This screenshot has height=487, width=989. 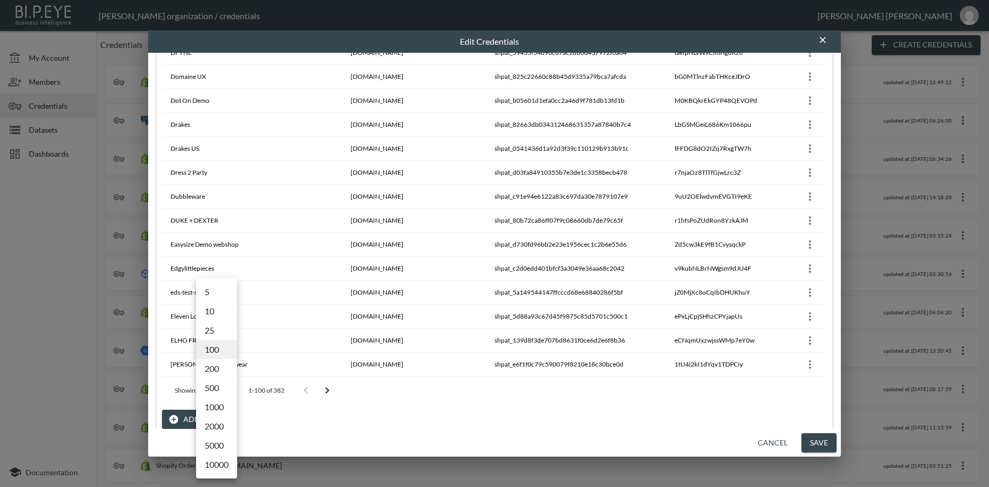 What do you see at coordinates (216, 388) in the screenshot?
I see `li: 500` at bounding box center [216, 388].